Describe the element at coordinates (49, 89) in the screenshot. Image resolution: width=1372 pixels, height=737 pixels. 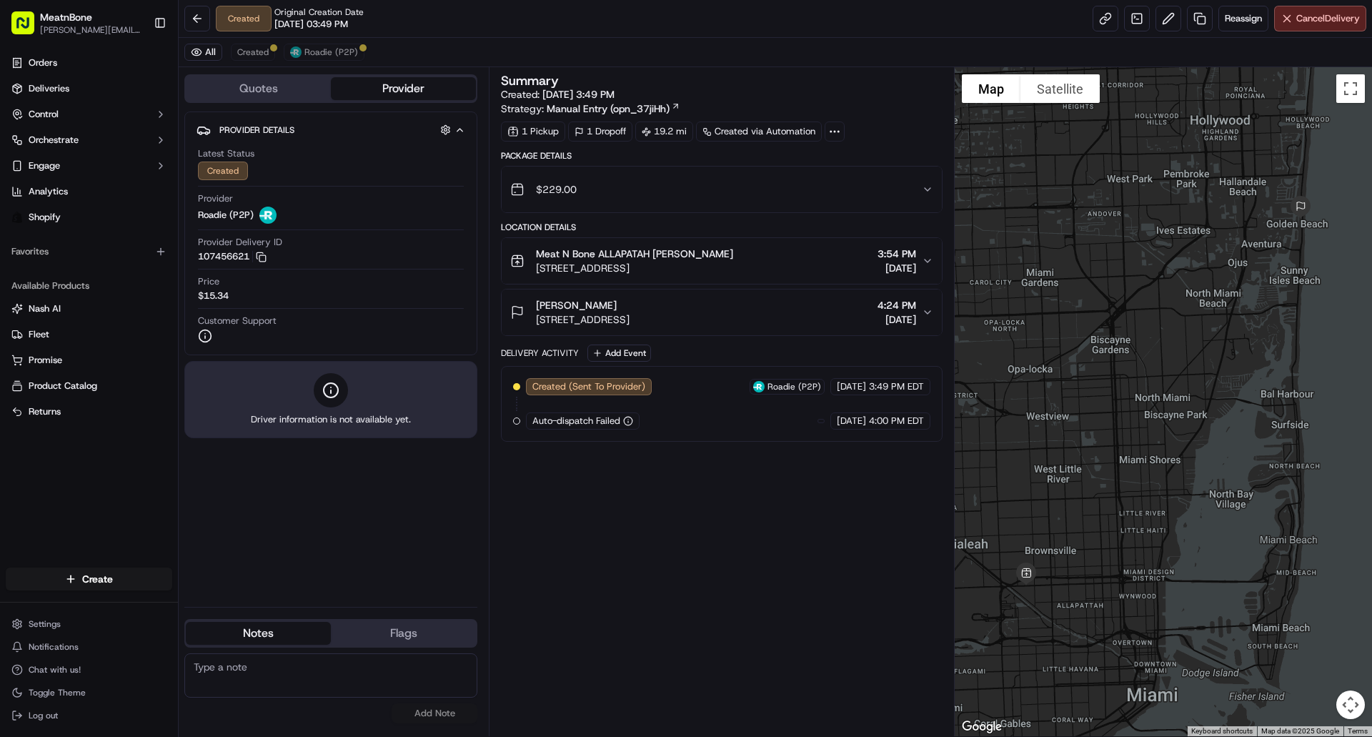
I see `span: Deliveries` at that location.